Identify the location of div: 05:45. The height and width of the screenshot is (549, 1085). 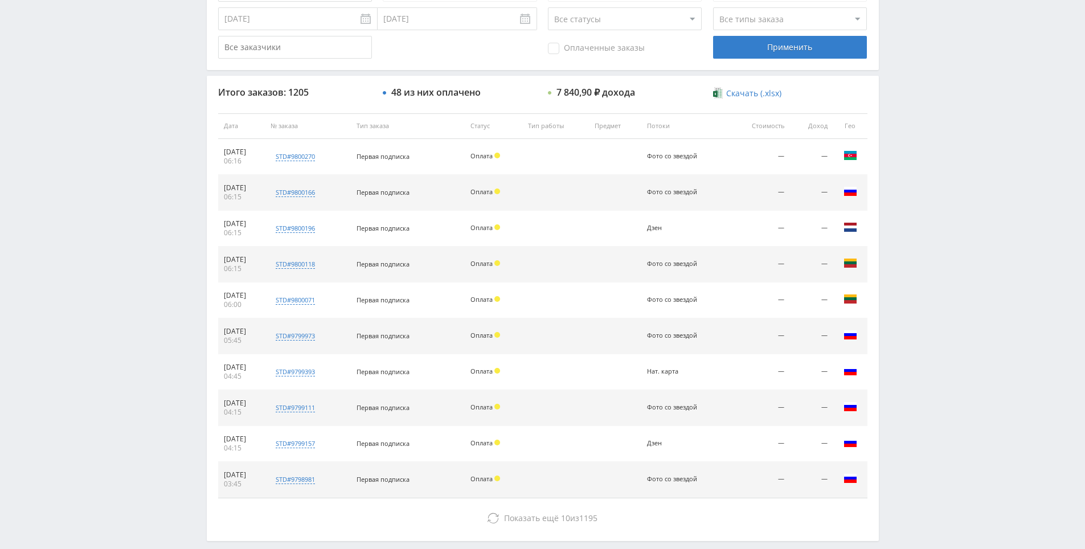
(242, 341).